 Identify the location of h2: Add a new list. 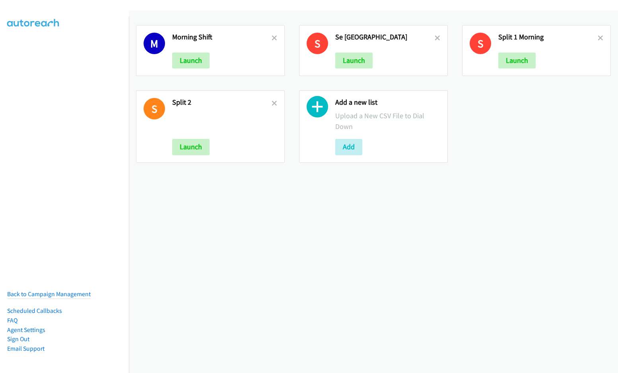
(388, 102).